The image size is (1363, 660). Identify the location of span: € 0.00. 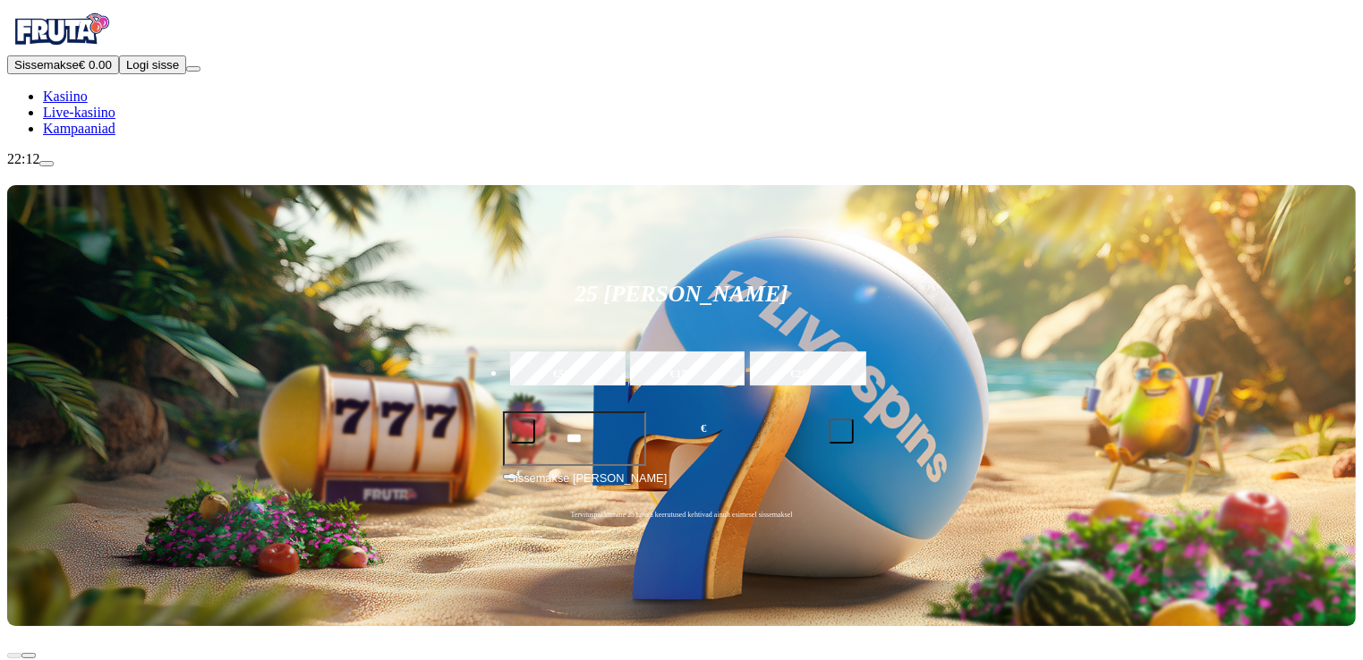
(95, 64).